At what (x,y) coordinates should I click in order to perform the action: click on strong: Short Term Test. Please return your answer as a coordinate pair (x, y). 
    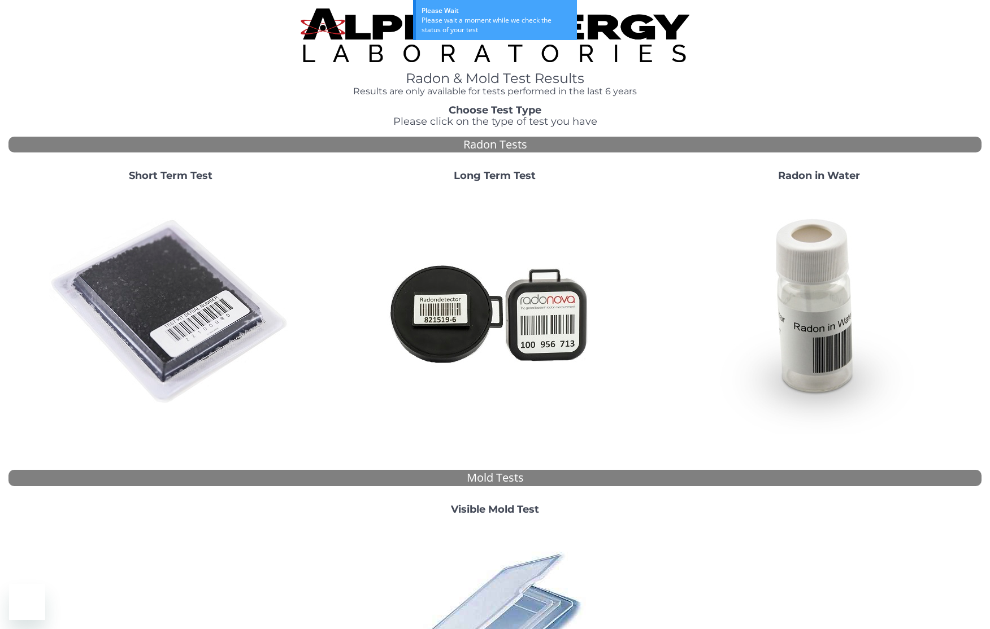
    Looking at the image, I should click on (171, 176).